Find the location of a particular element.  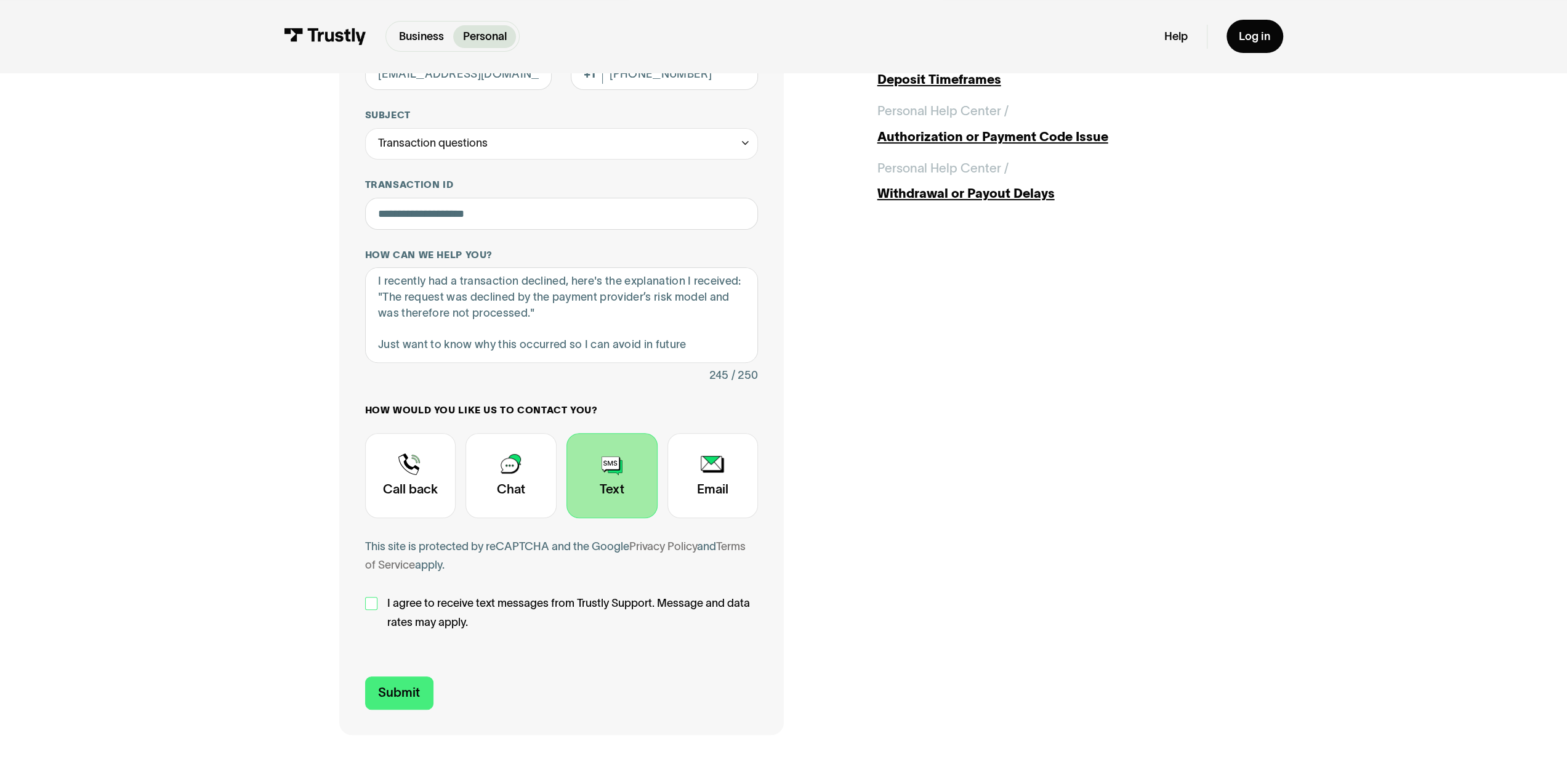

img: Trustly Logo is located at coordinates (325, 36).